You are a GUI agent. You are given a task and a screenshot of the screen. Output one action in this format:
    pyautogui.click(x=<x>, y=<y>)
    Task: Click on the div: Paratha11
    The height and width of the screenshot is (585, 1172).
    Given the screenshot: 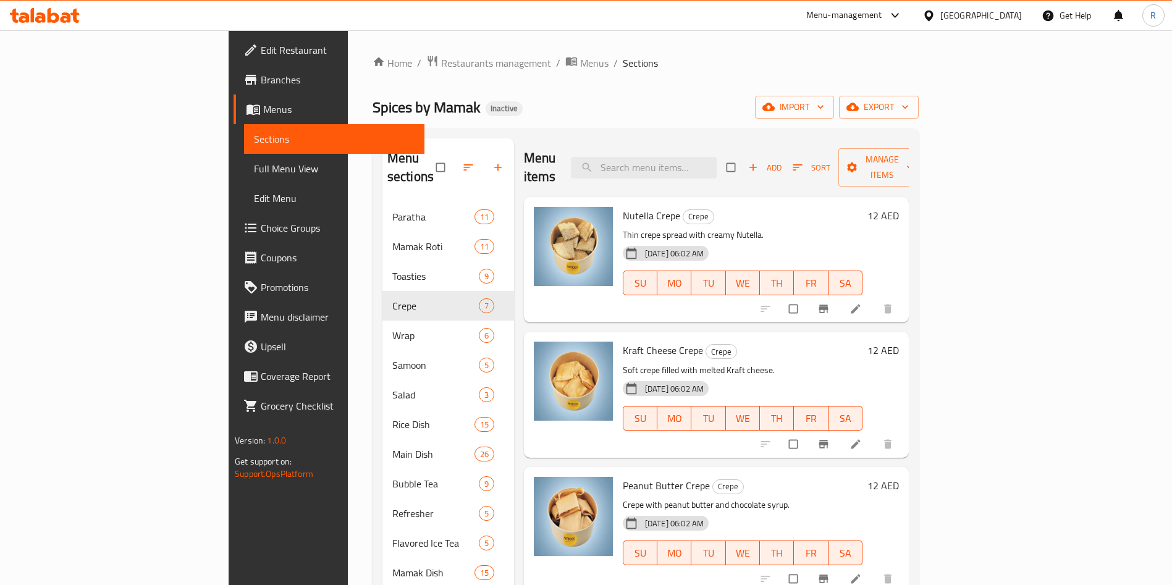 What is the action you would take?
    pyautogui.click(x=448, y=217)
    